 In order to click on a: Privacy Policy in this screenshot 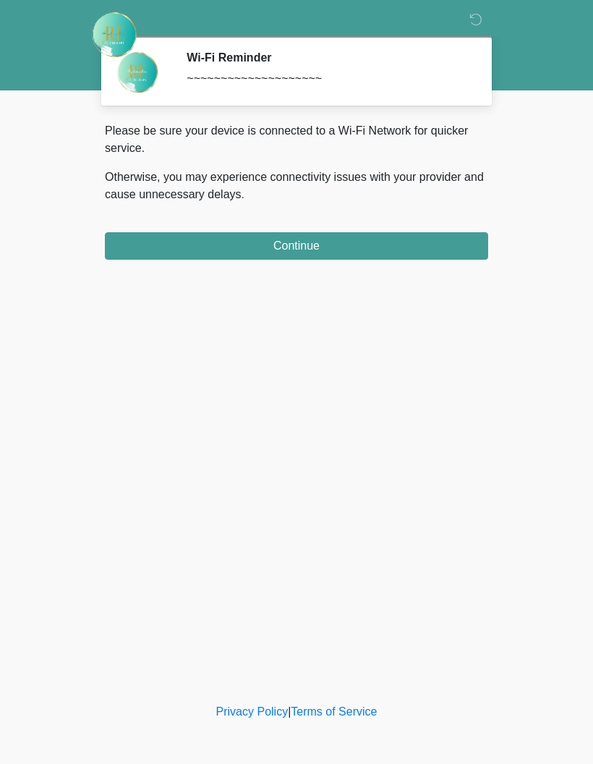, I will do `click(252, 711)`.